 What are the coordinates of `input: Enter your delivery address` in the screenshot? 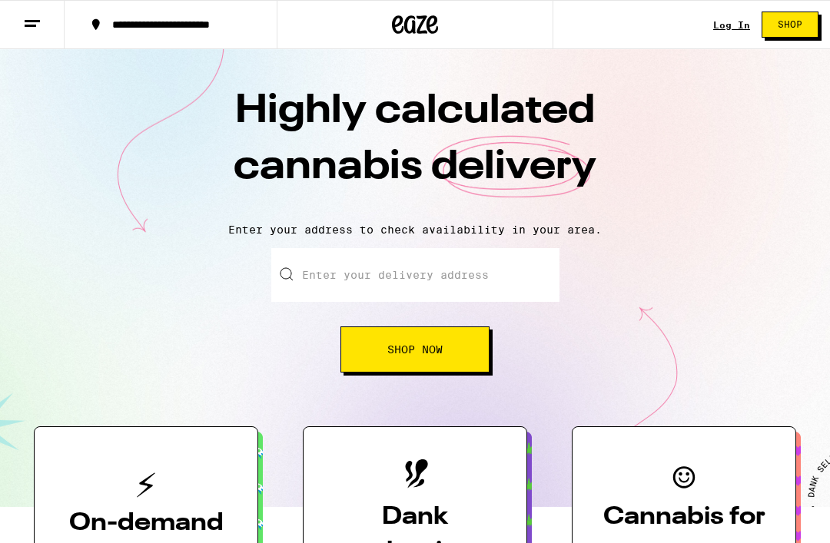 It's located at (415, 275).